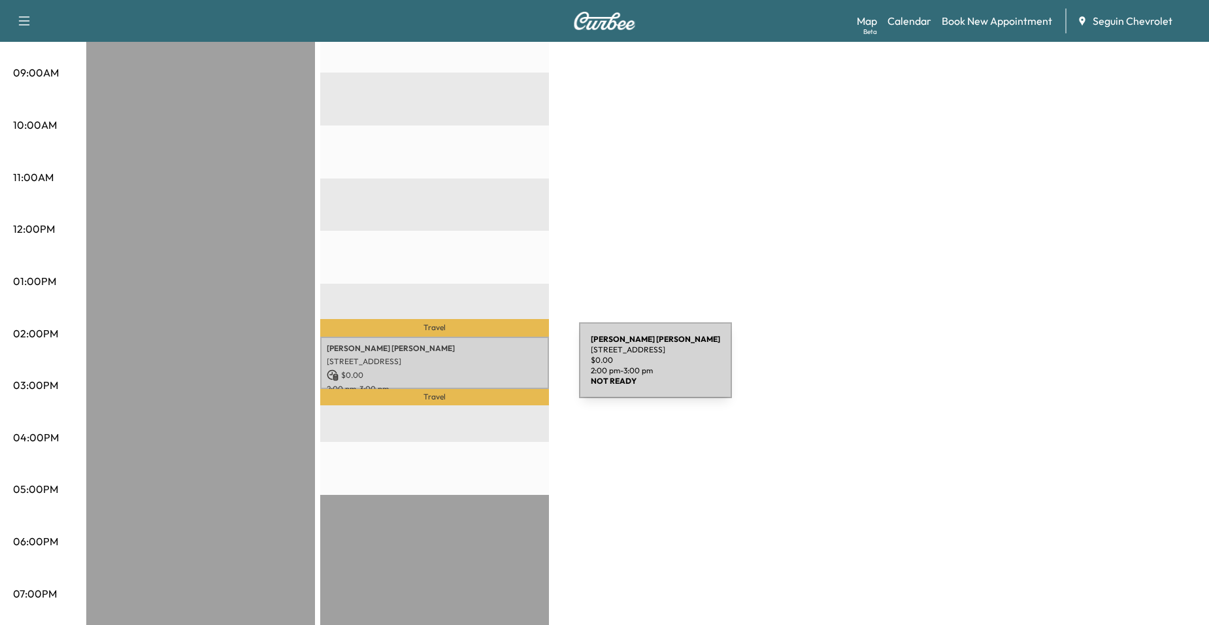 Image resolution: width=1209 pixels, height=625 pixels. What do you see at coordinates (909, 21) in the screenshot?
I see `a: Calendar` at bounding box center [909, 21].